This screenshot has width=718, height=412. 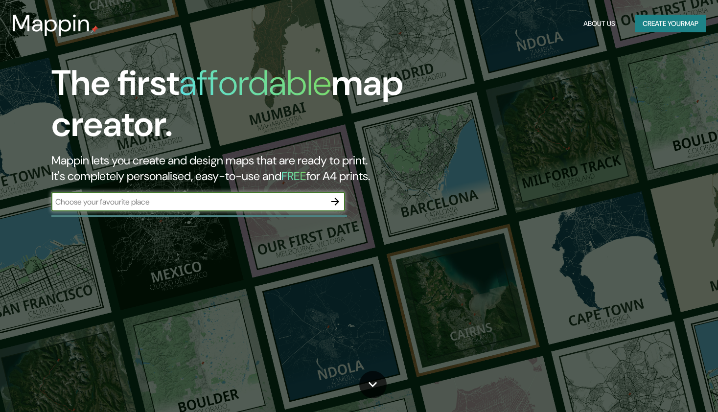 What do you see at coordinates (188, 202) in the screenshot?
I see `input: Choose your favourite place` at bounding box center [188, 202].